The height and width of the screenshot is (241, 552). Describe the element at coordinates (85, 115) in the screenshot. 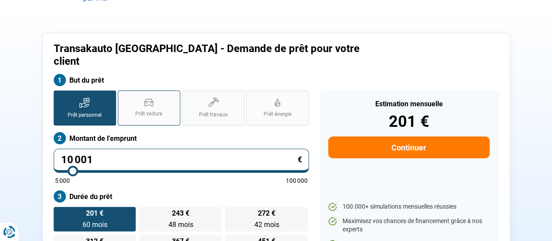

I see `span: Prêt personnel` at that location.